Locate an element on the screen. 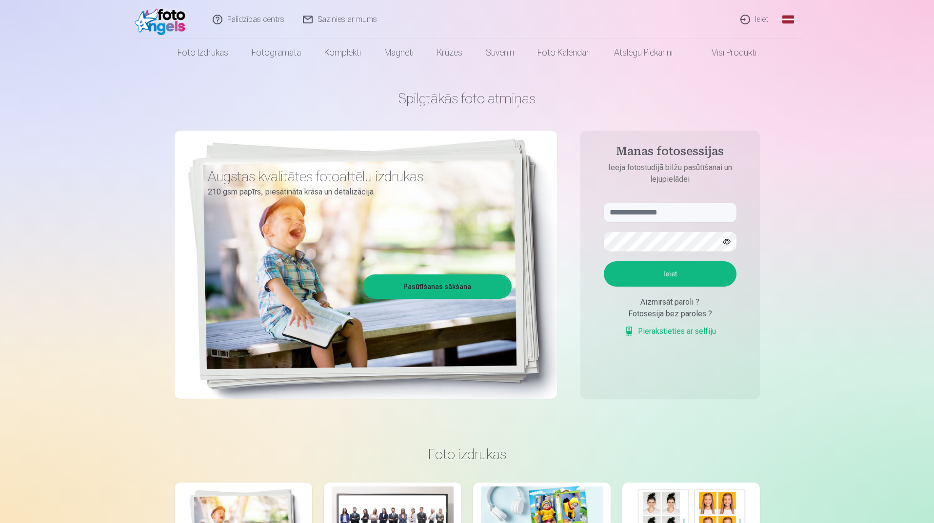 This screenshot has height=523, width=934. button: Ieiet is located at coordinates (670, 274).